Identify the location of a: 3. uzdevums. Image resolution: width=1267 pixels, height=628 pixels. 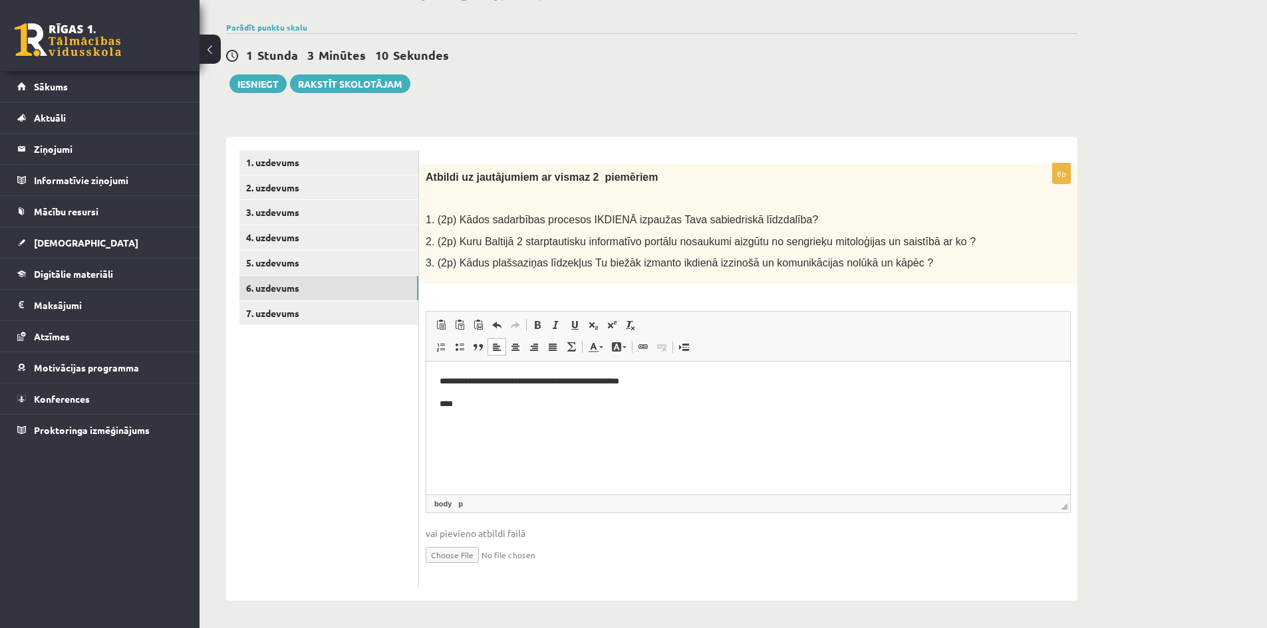
(328, 212).